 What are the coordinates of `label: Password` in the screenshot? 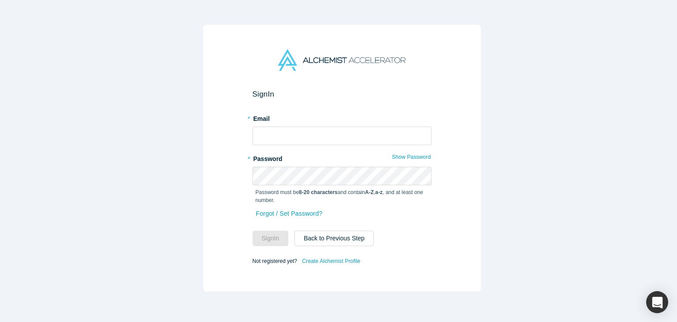 It's located at (342, 157).